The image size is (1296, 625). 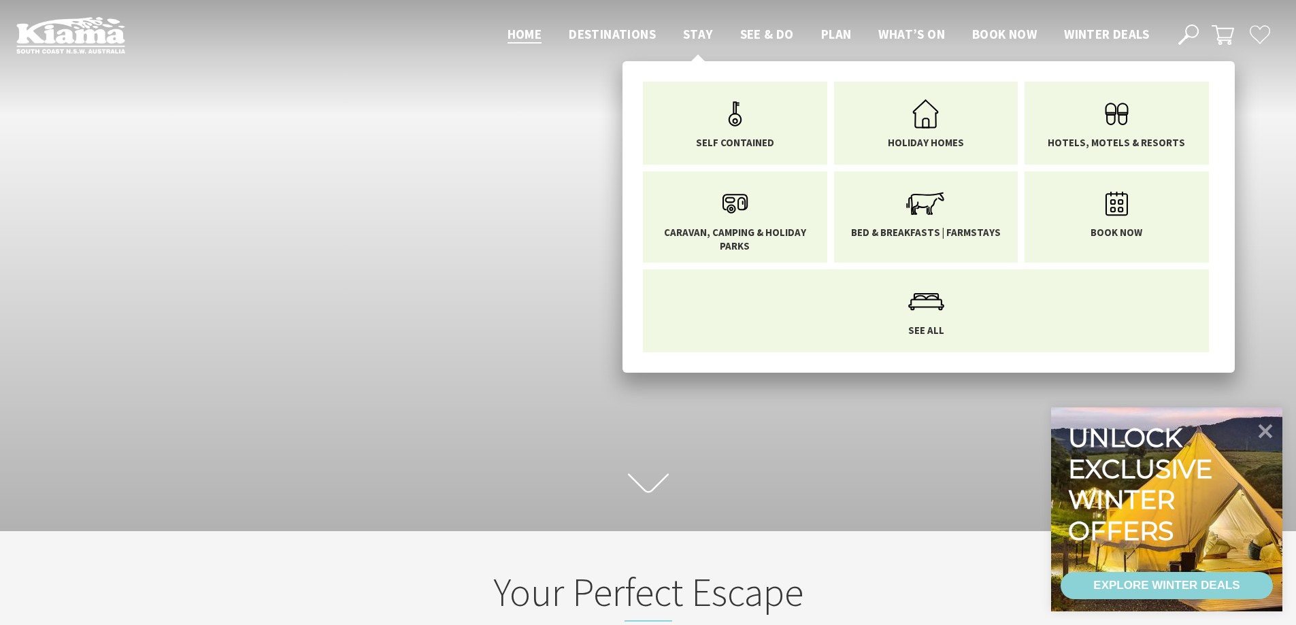 I want to click on div: Unlock exclusive winter offers, so click(x=1143, y=484).